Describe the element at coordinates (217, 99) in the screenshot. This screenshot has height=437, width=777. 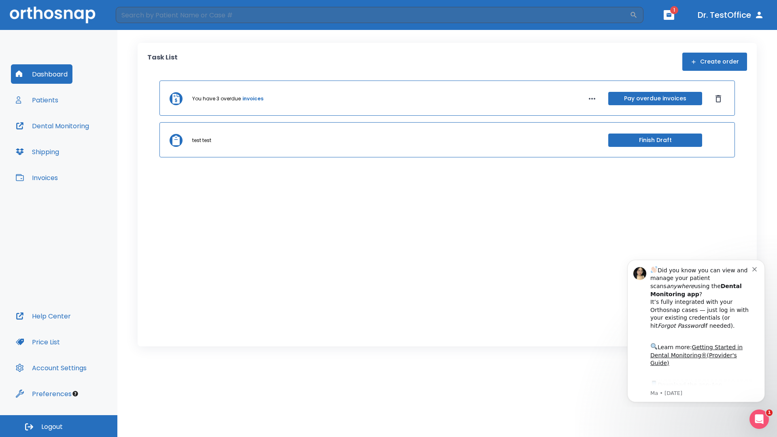
I see `p: You have 3 overdue` at that location.